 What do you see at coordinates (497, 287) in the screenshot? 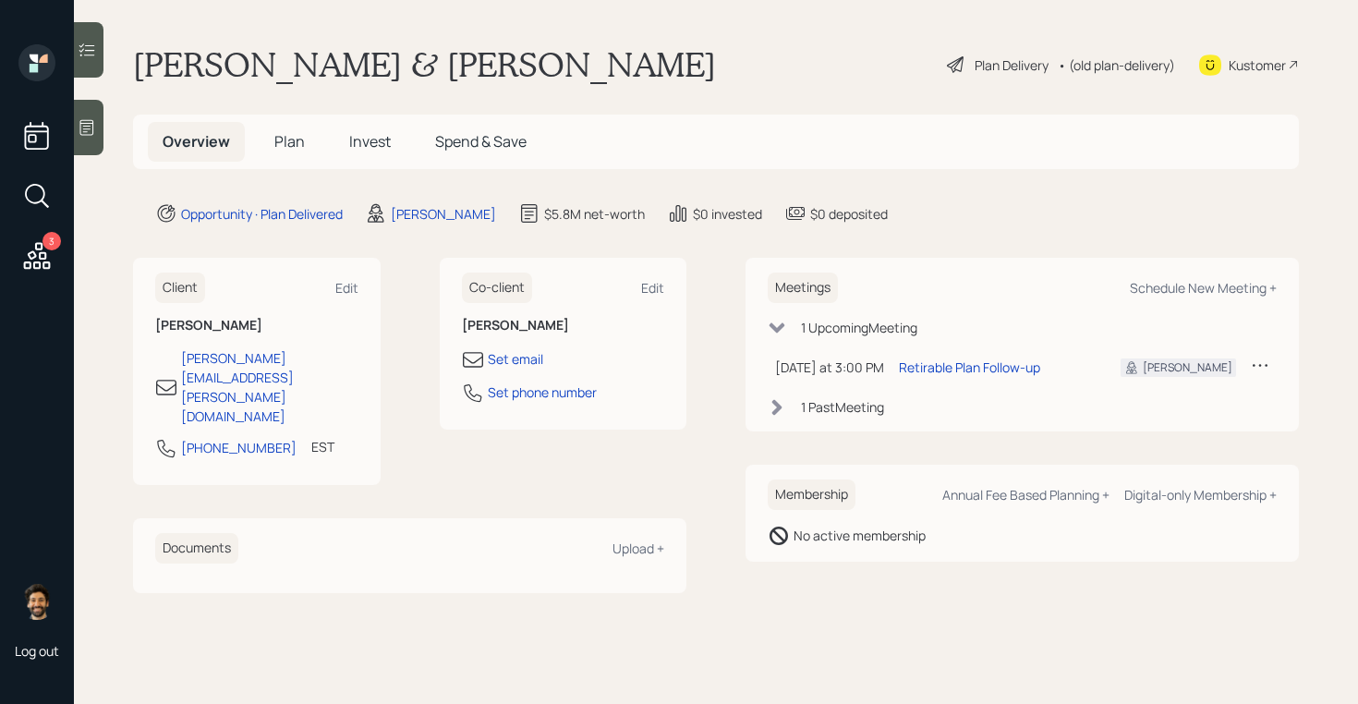
I see `h6: Co-client` at bounding box center [497, 287].